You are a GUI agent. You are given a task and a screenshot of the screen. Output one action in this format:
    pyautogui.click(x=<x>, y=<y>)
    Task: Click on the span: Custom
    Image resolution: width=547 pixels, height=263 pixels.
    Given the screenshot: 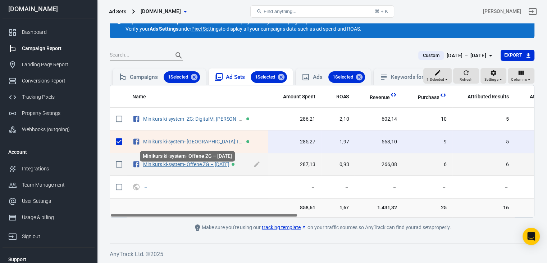 What is the action you would take?
    pyautogui.click(x=431, y=55)
    